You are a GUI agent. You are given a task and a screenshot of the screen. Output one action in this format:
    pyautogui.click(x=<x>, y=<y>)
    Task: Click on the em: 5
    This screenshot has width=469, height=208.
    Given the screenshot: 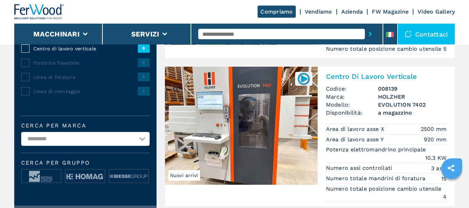 What is the action you would take?
    pyautogui.click(x=444, y=49)
    